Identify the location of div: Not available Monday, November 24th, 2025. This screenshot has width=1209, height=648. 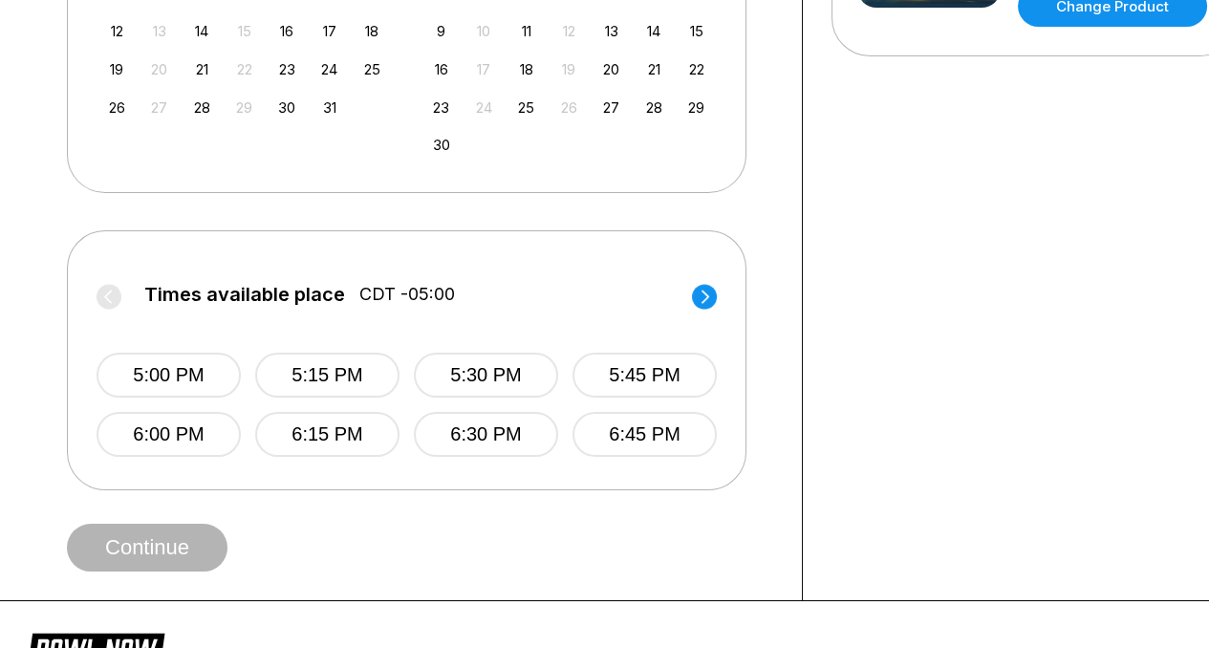
(484, 107).